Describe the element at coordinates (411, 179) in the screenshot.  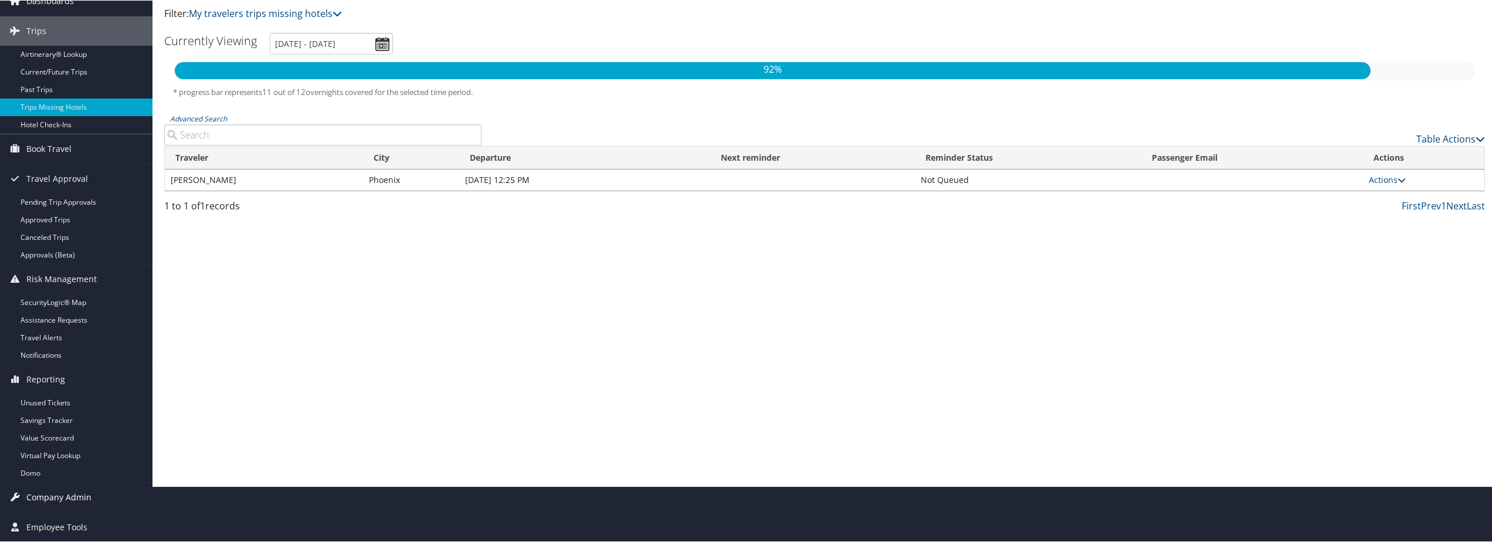
I see `td: Phoenix` at that location.